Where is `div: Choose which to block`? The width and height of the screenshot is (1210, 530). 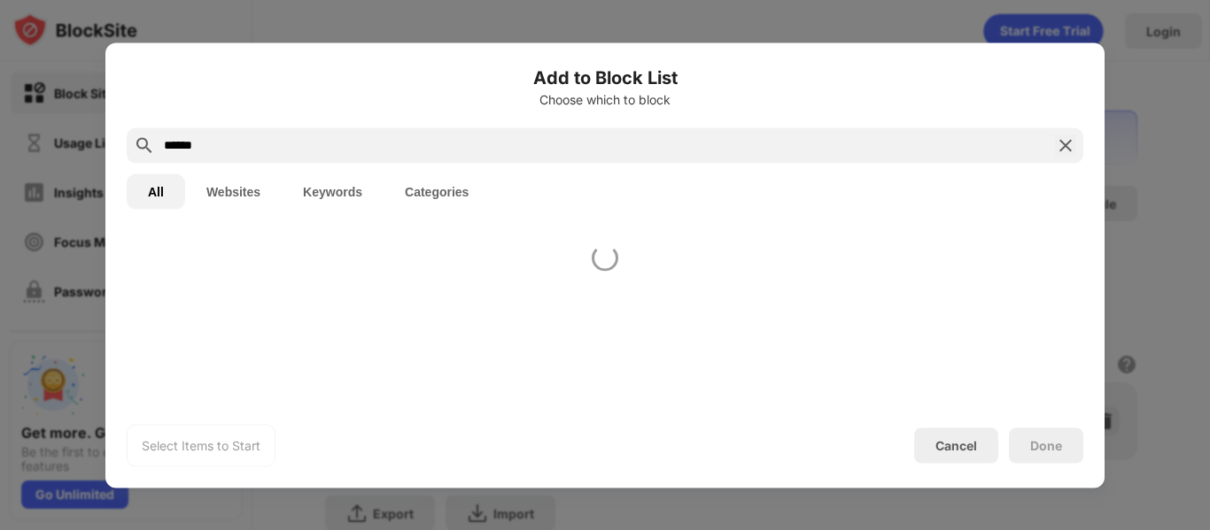
div: Choose which to block is located at coordinates (605, 99).